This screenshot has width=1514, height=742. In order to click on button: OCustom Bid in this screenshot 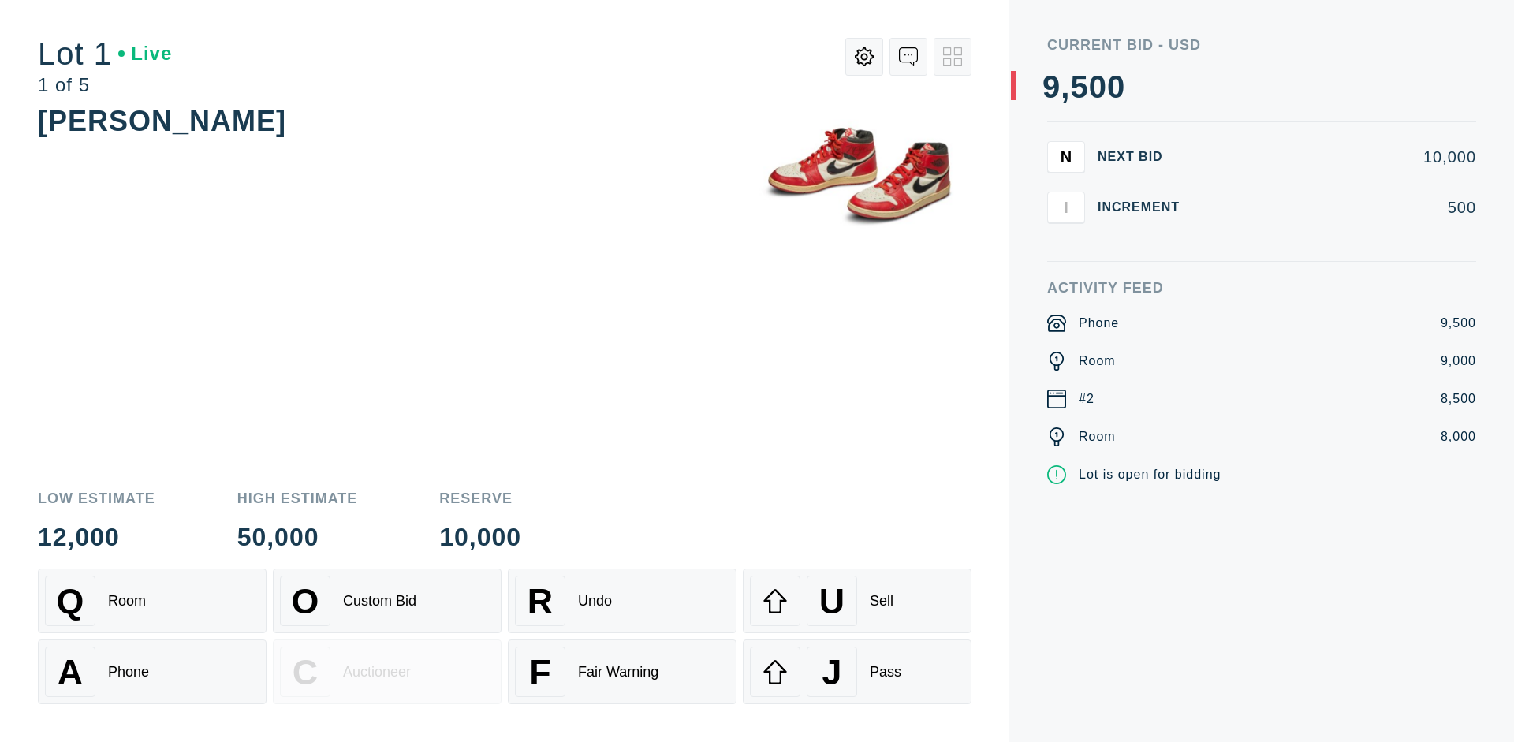, I will do `click(387, 601)`.